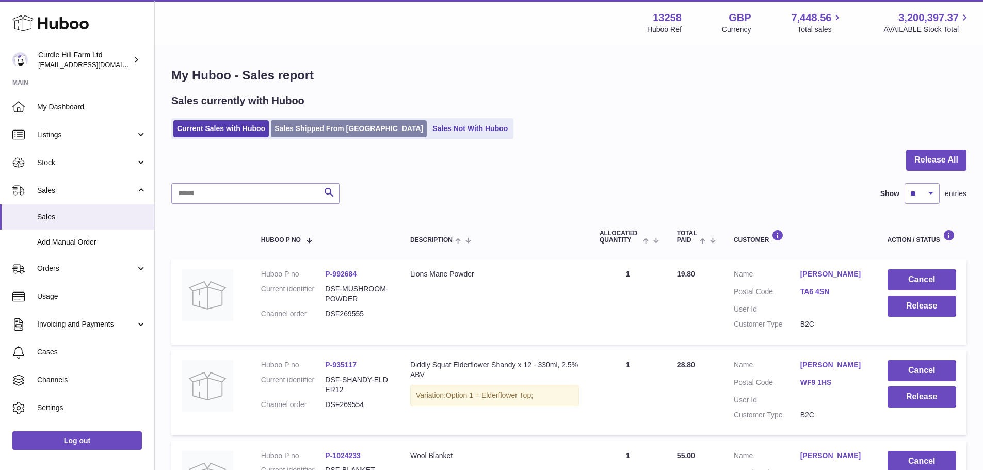 Image resolution: width=983 pixels, height=470 pixels. Describe the element at coordinates (86, 135) in the screenshot. I see `span: Listings` at that location.